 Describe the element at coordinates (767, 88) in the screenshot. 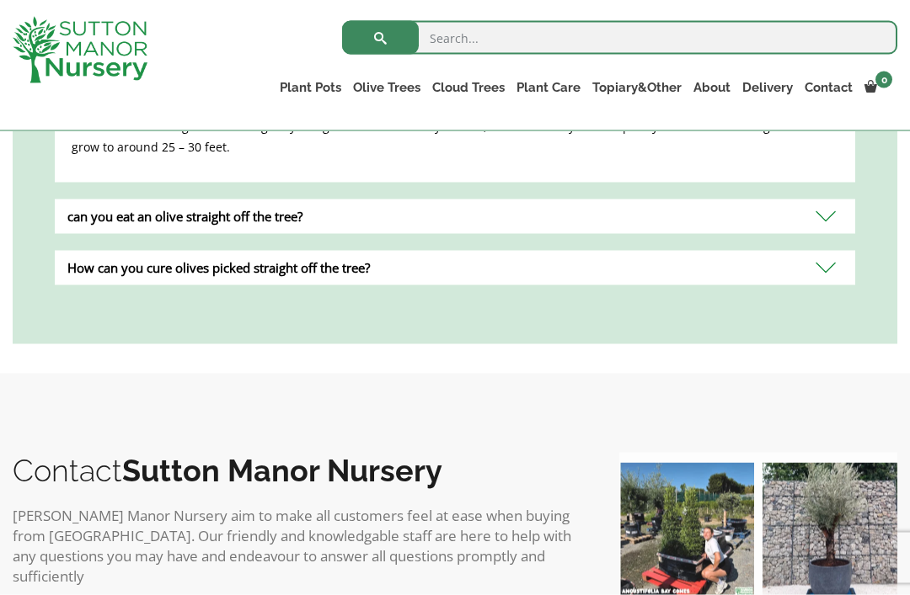

I see `a: Delivery` at that location.